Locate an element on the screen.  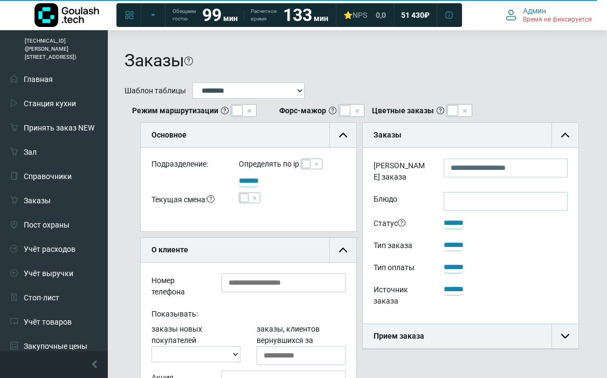
h1: Заказы is located at coordinates (154, 60).